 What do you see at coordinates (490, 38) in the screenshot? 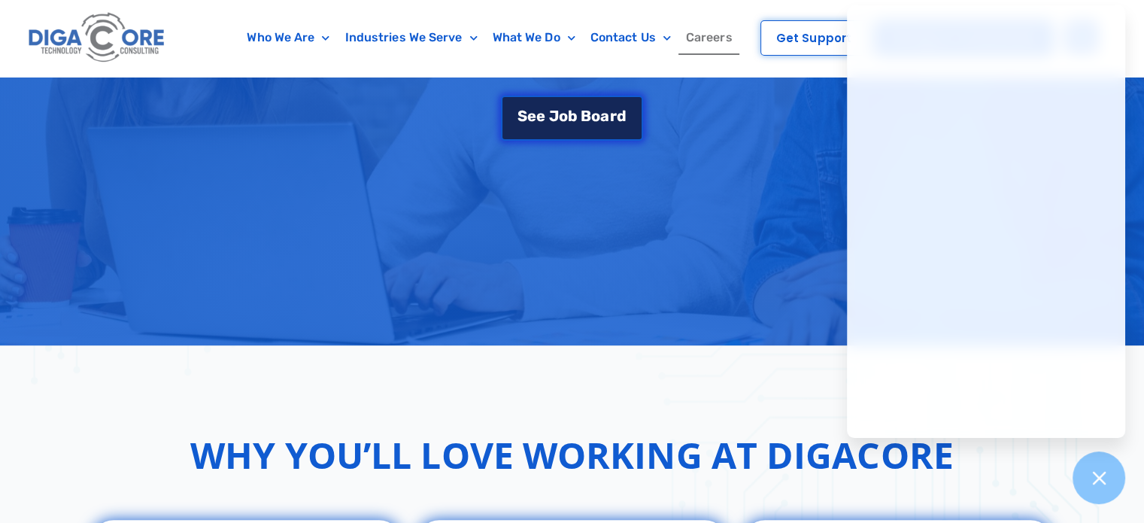
I see `nav: Menu` at bounding box center [490, 38].